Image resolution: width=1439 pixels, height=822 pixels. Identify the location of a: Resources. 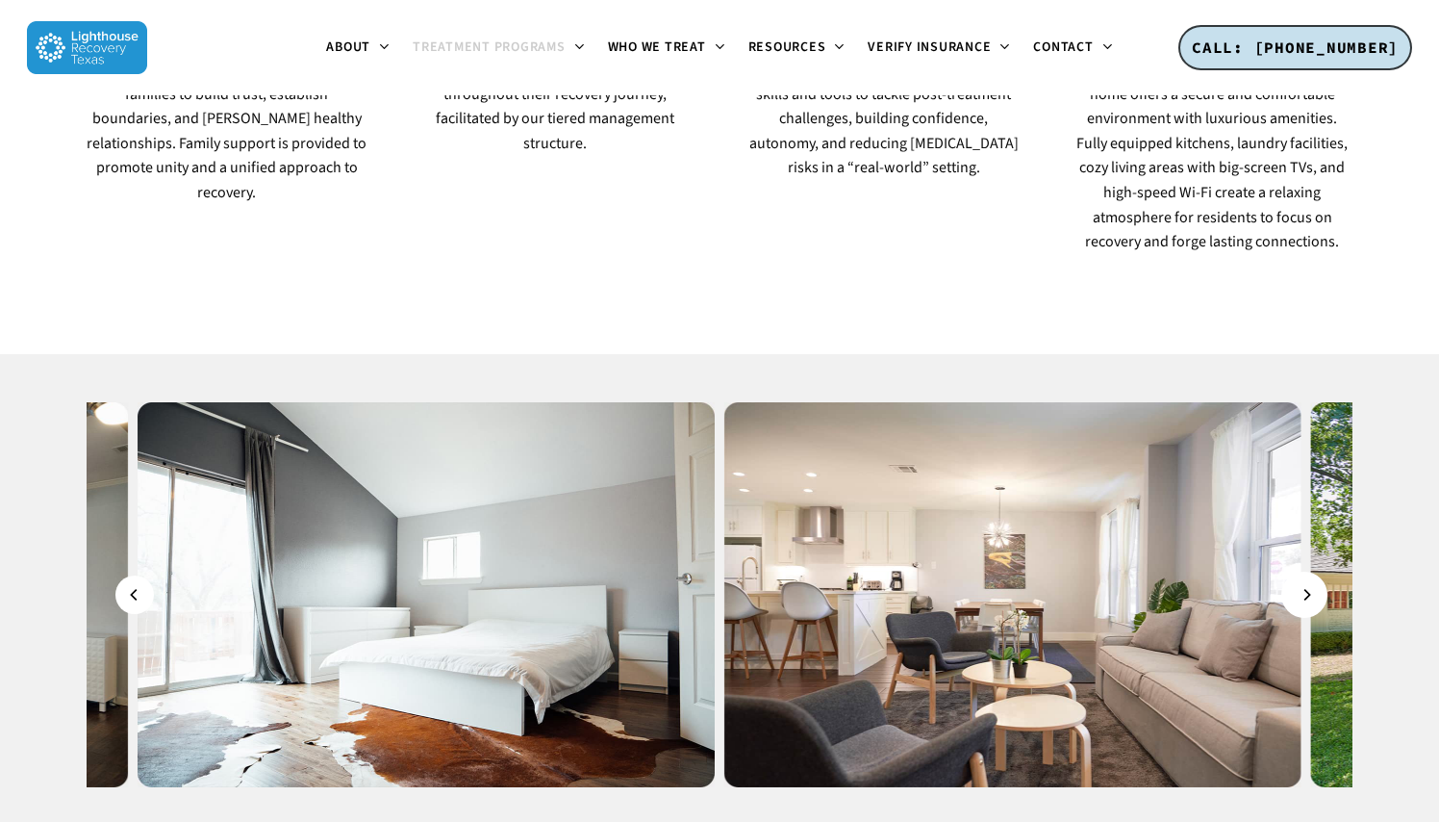
(797, 48).